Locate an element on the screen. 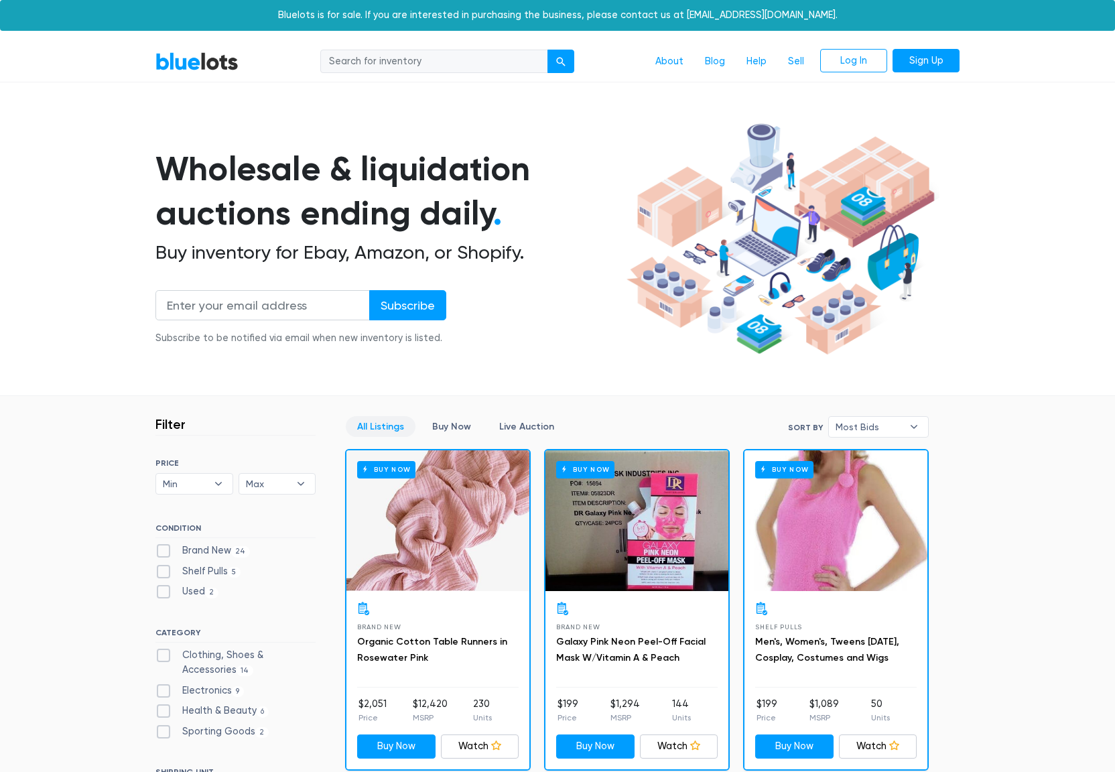 Image resolution: width=1115 pixels, height=772 pixels. li: 50 is located at coordinates (880, 710).